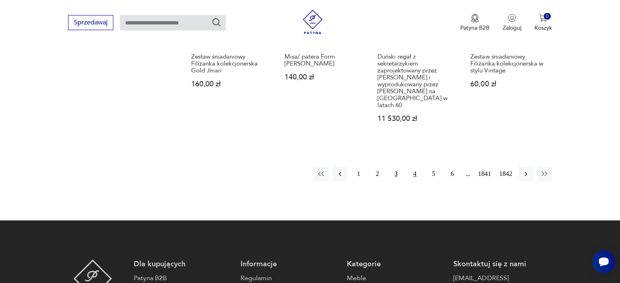  Describe the element at coordinates (91, 23) in the screenshot. I see `a: Sprzedawaj` at that location.